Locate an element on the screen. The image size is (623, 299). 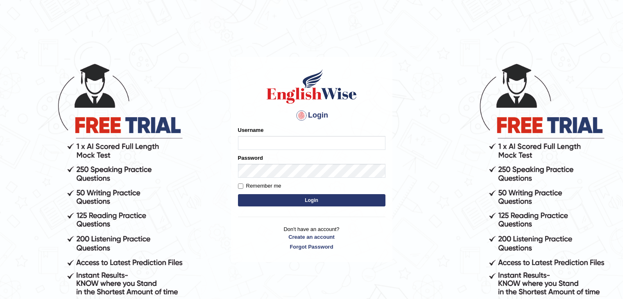
h4: Login is located at coordinates (311, 115).